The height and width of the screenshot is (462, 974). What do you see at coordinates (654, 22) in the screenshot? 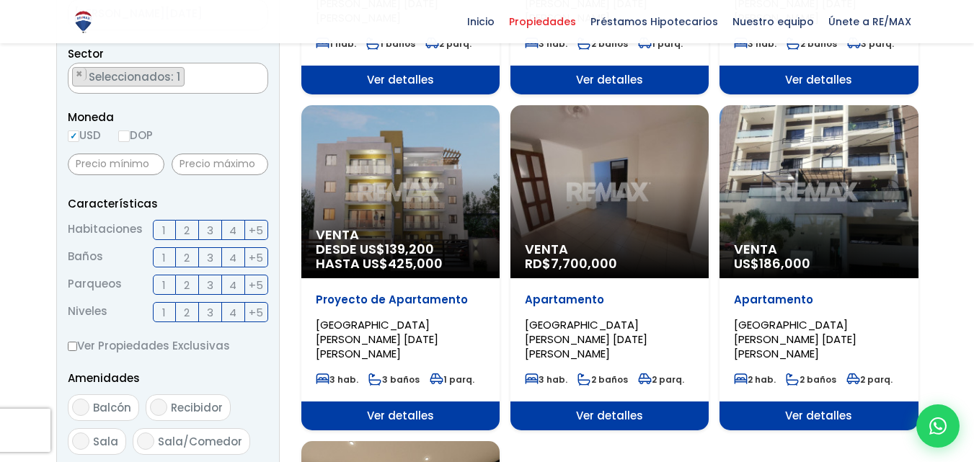
I see `span: Préstamos Hipotecarios` at bounding box center [654, 22].